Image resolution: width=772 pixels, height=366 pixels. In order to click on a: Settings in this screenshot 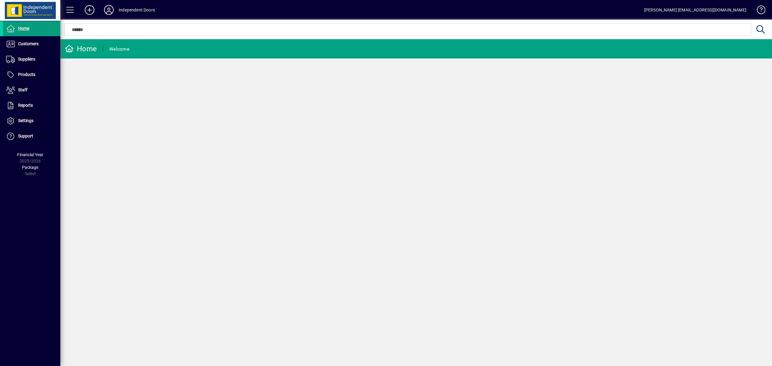, I will do `click(32, 121)`.